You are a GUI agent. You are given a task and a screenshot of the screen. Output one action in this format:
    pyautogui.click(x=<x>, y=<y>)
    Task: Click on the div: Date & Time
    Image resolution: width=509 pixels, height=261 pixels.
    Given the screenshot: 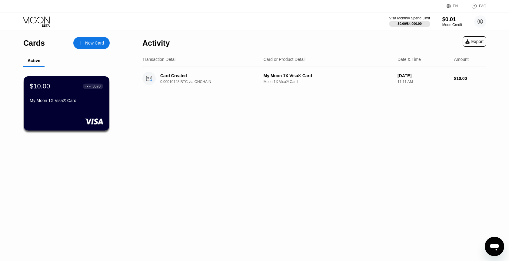 What is the action you would take?
    pyautogui.click(x=409, y=59)
    